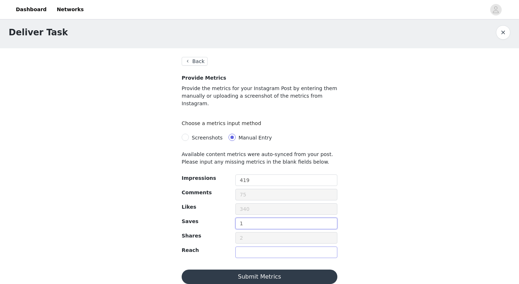  I want to click on input: 340, so click(286, 209).